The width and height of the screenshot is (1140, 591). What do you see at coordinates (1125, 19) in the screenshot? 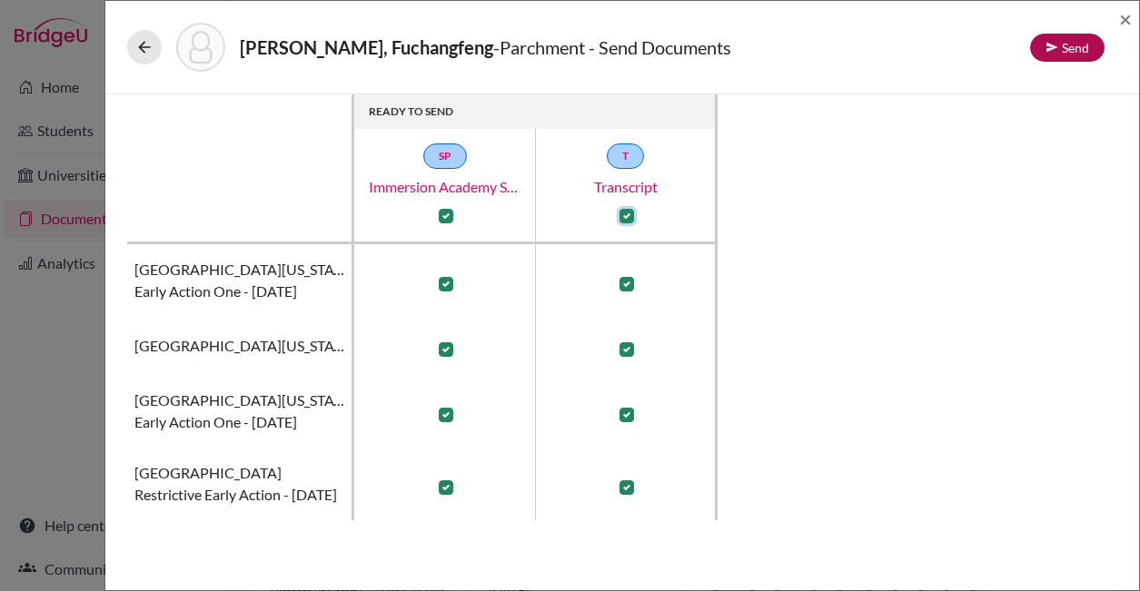
I see `button: Close` at bounding box center [1125, 19].